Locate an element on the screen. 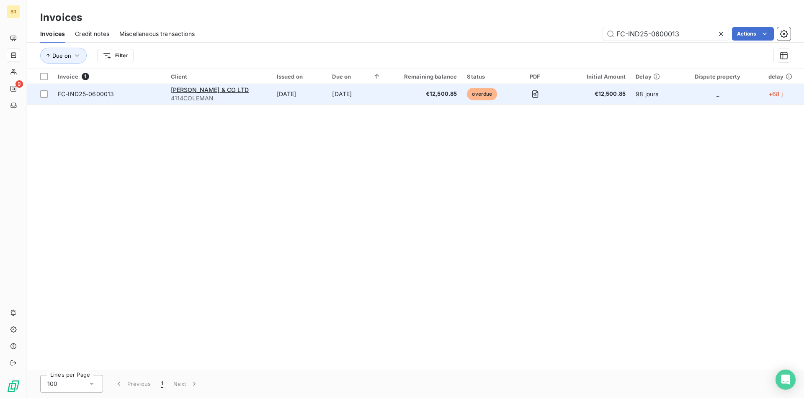 The image size is (804, 398). span: Credit notes is located at coordinates (92, 34).